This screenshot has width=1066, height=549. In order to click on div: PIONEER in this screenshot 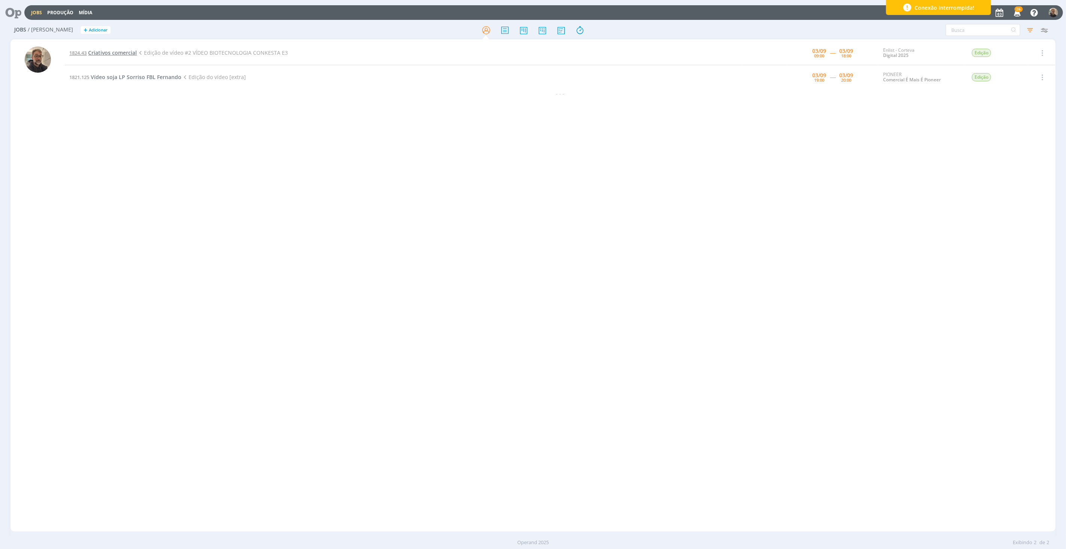, I will do `click(922, 77)`.